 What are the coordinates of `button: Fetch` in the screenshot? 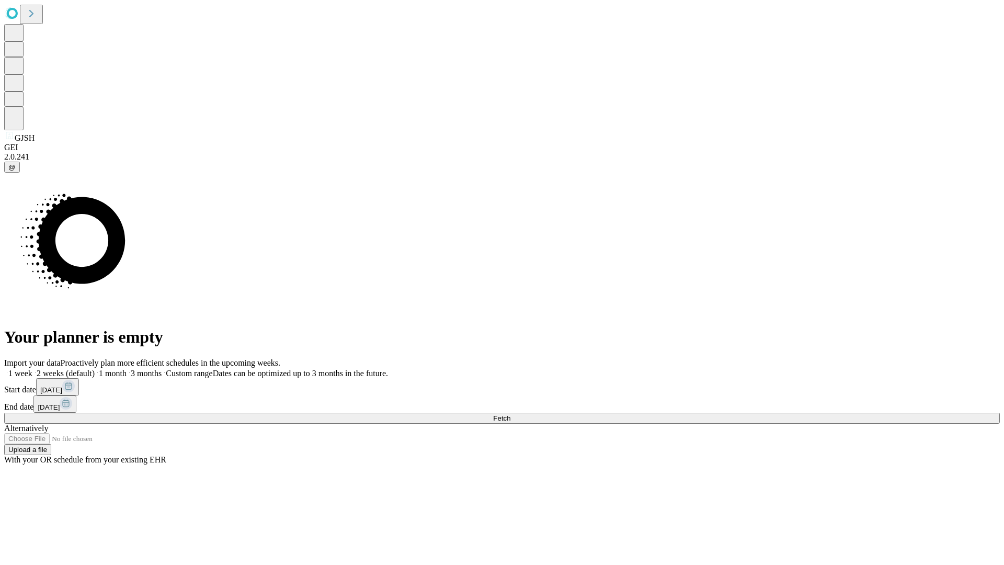 It's located at (502, 418).